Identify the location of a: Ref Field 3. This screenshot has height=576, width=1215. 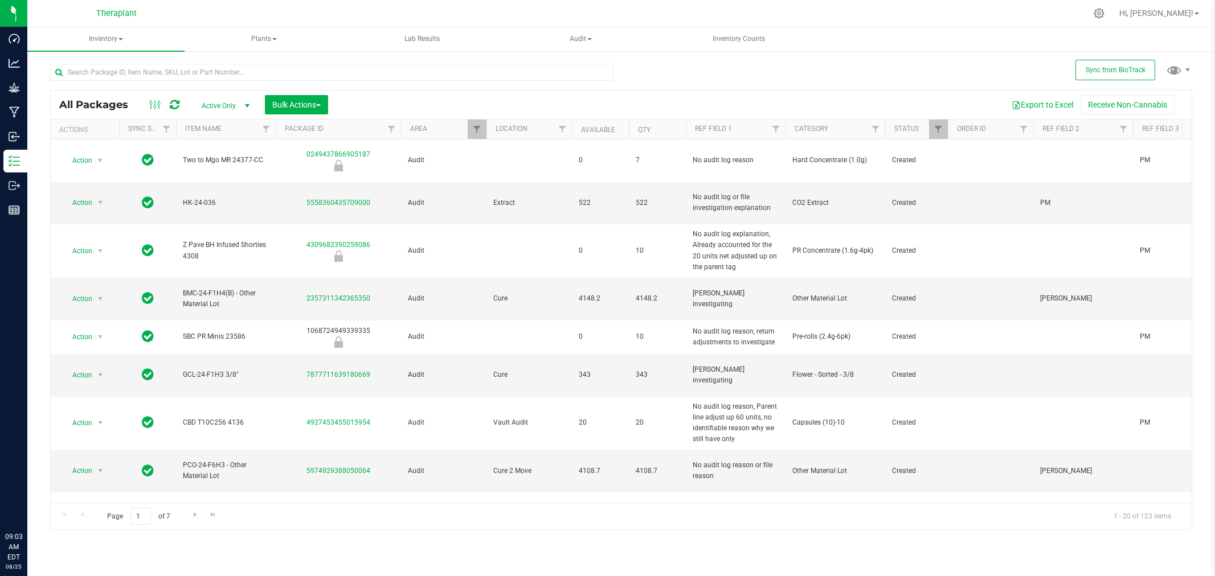
(1160, 129).